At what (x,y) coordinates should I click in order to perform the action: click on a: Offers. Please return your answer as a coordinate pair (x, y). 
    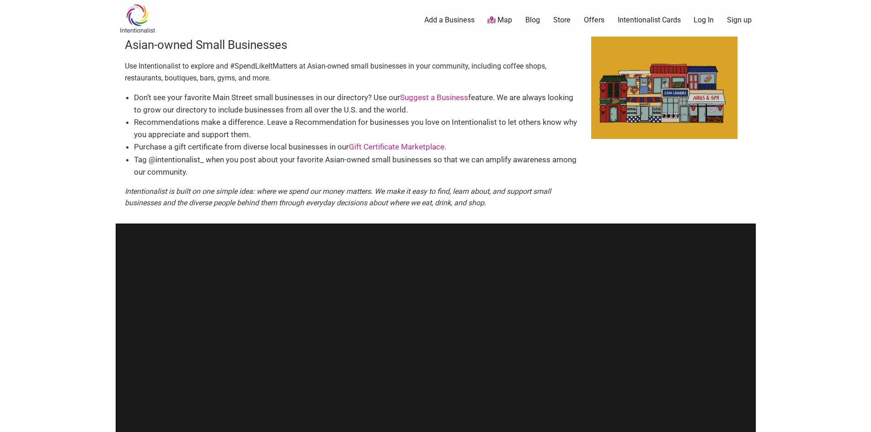
    Looking at the image, I should click on (594, 20).